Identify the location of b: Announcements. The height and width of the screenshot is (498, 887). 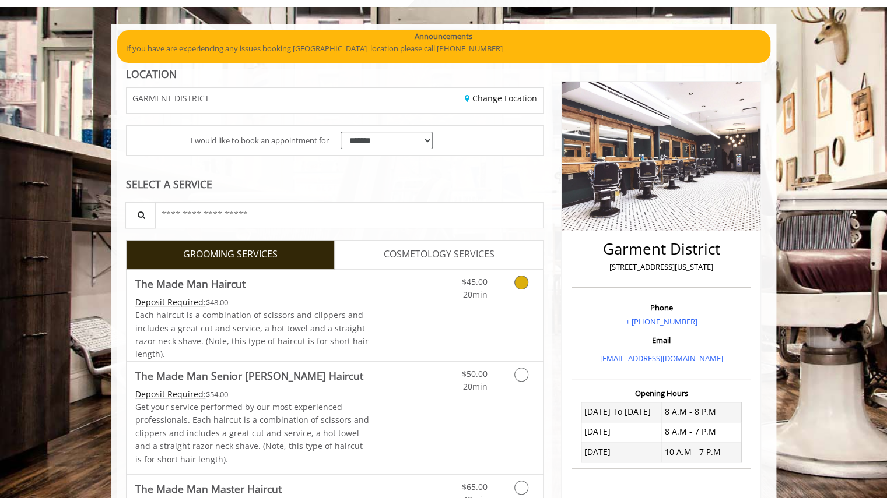
(443, 36).